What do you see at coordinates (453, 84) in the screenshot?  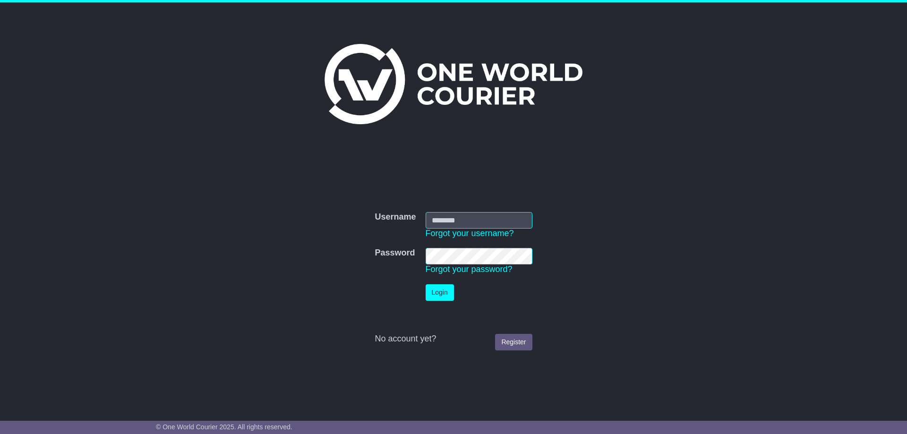 I see `img: One World` at bounding box center [453, 84].